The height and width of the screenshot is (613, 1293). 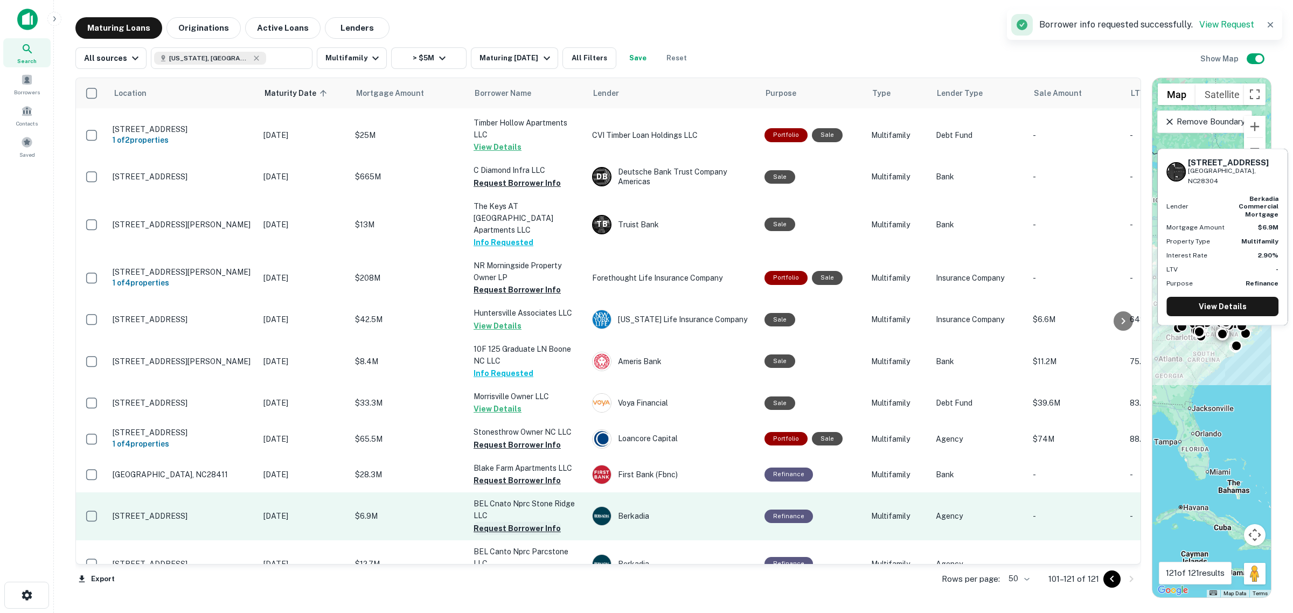 I want to click on a: Open this area in Google Maps (opens a new window), so click(x=1173, y=590).